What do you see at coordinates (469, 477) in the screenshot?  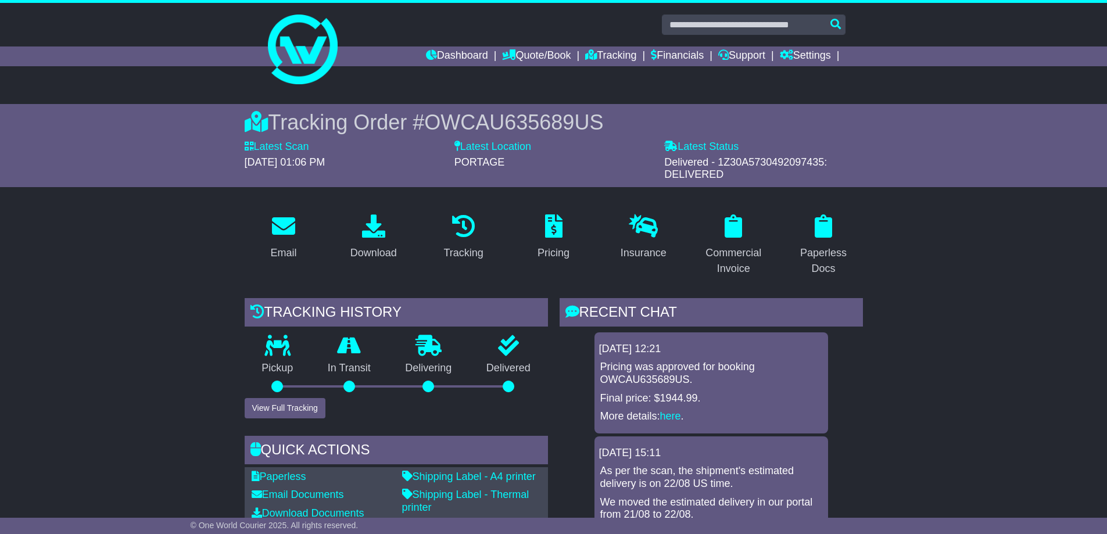 I see `a: Shipping Label - A4 printer` at bounding box center [469, 477].